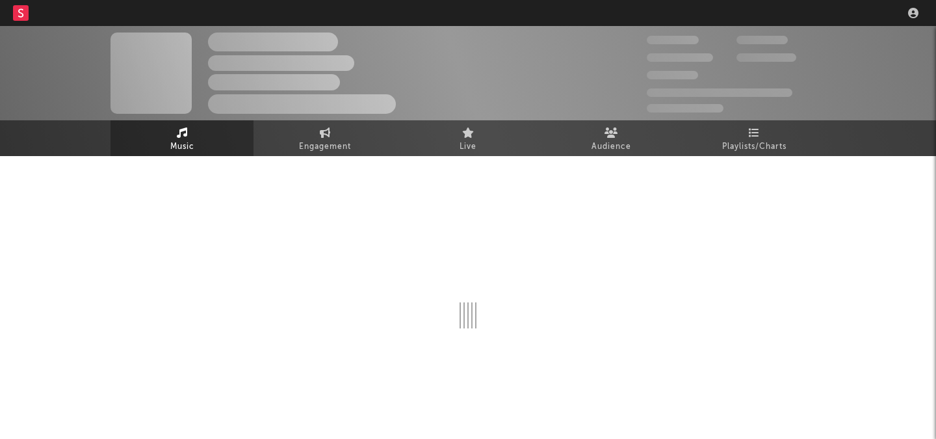 This screenshot has width=936, height=439. I want to click on a: Playlists/Charts, so click(754, 138).